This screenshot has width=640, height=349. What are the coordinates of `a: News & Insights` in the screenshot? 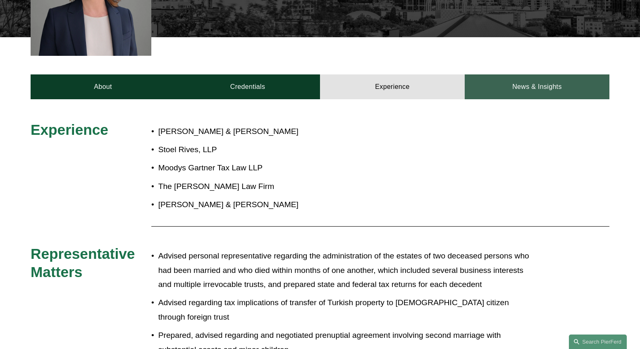 It's located at (537, 87).